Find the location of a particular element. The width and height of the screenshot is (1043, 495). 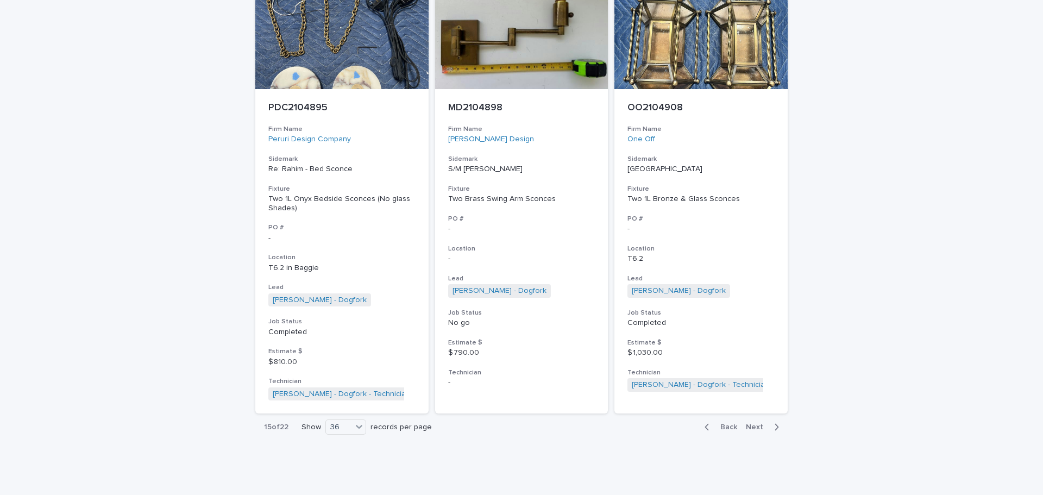

div: Two 1L Bronze & Glass Sconces is located at coordinates (701, 199).